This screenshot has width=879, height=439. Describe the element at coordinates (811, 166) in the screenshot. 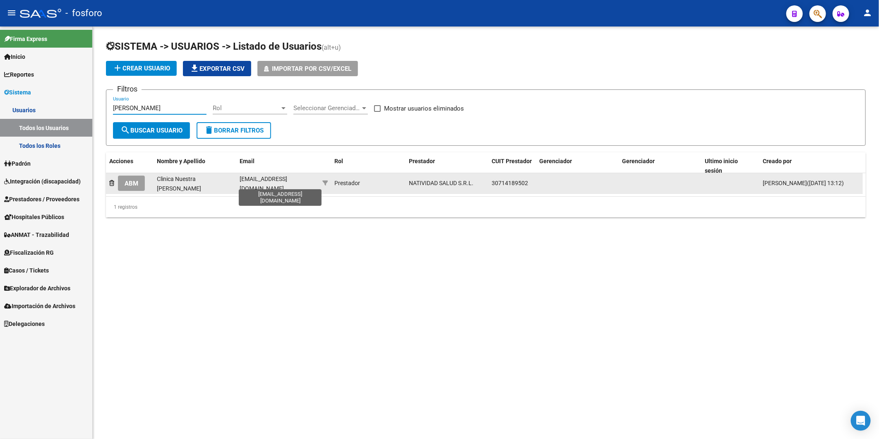

I see `datatable-header-cell: Creado por` at that location.